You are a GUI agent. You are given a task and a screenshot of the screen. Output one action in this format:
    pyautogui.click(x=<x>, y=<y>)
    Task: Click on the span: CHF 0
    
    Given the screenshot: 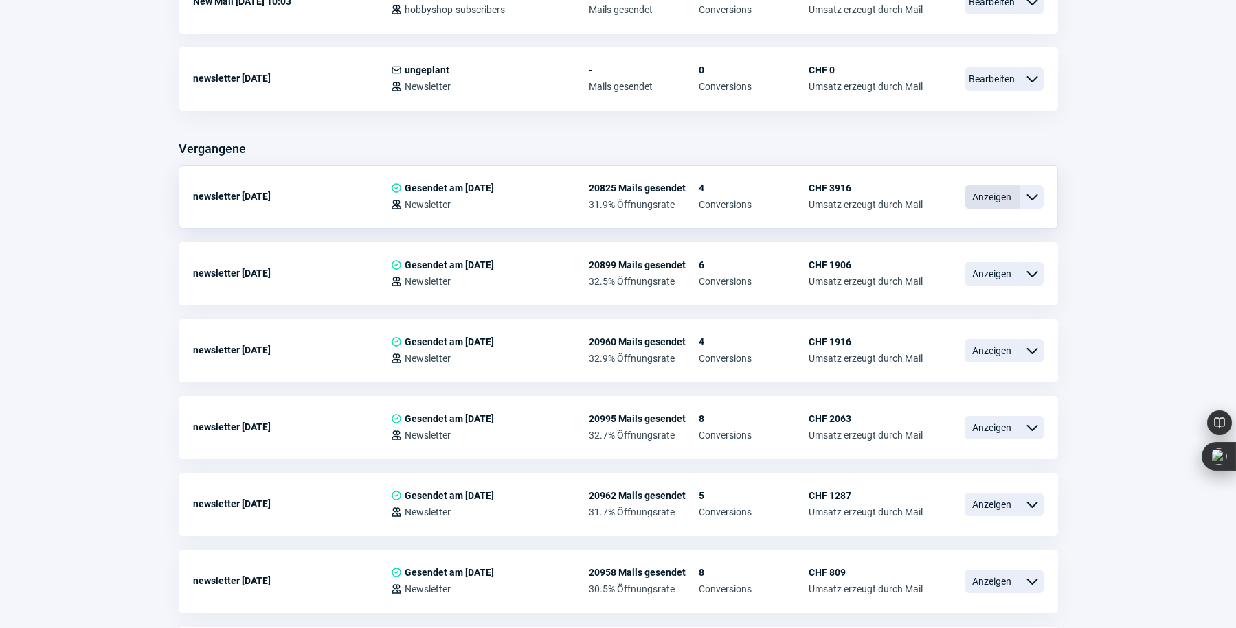 What is the action you would take?
    pyautogui.click(x=865, y=70)
    